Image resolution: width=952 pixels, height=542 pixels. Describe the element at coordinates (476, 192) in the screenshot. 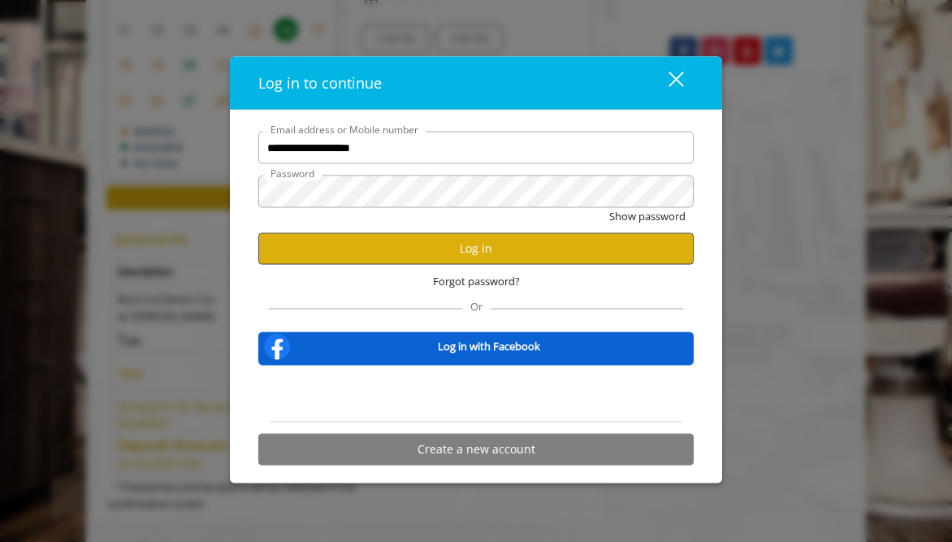

I see `input: Password` at that location.